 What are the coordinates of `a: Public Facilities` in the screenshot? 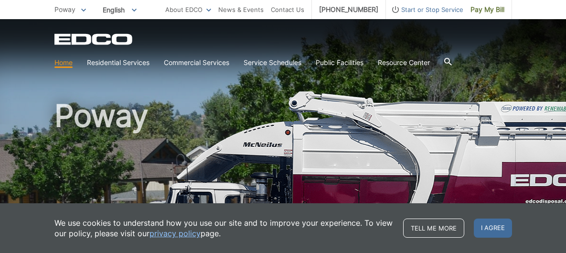 It's located at (340, 63).